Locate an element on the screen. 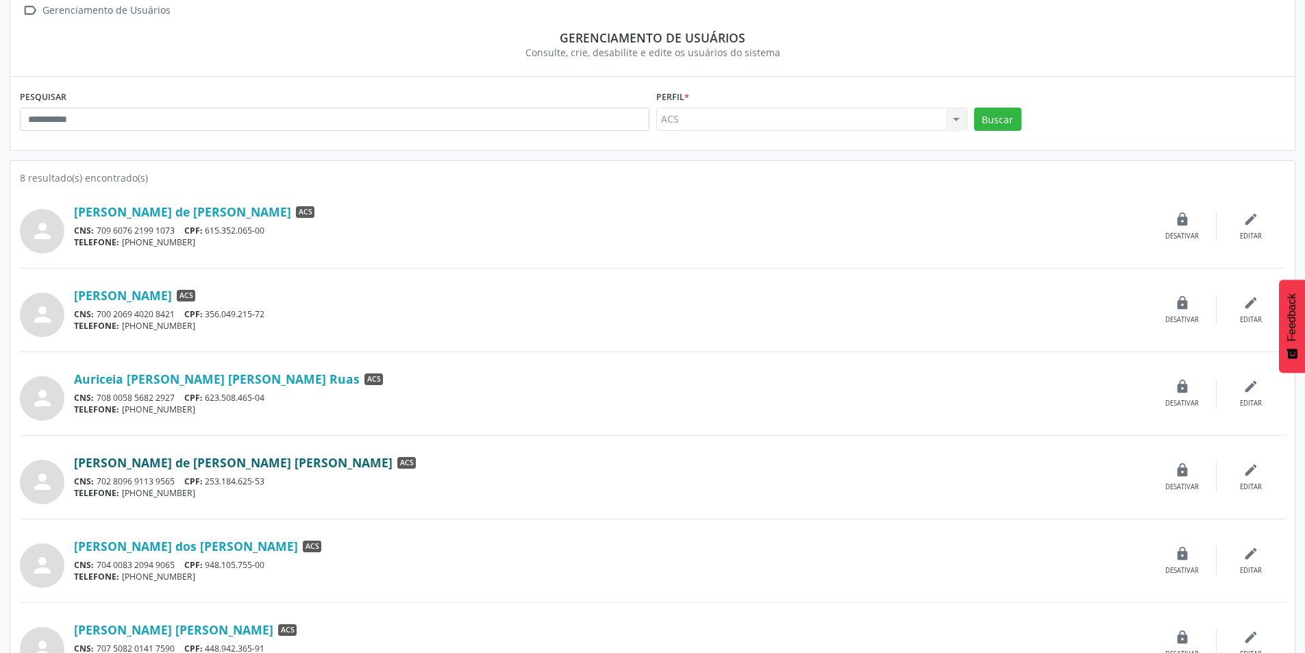  div: Gerenciamento de usuários is located at coordinates (652, 38).